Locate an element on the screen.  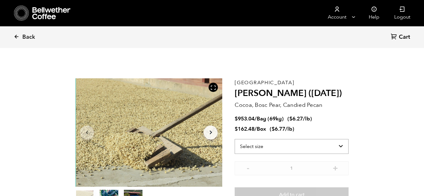
bdi: 6.77 is located at coordinates (278, 129).